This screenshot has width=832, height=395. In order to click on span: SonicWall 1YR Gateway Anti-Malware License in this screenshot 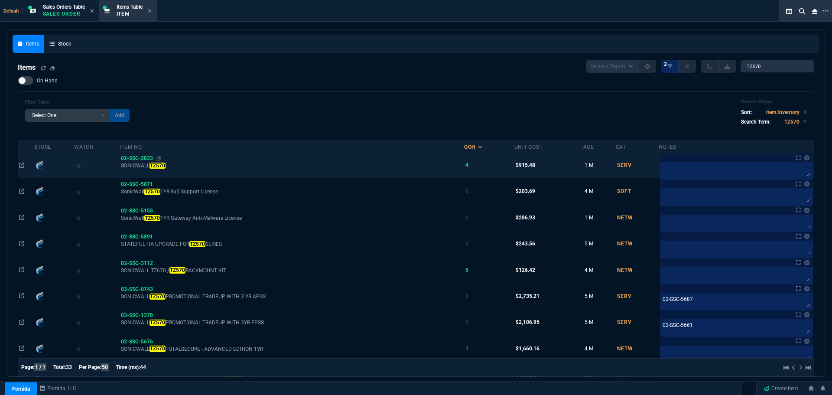, I will do `click(292, 218)`.